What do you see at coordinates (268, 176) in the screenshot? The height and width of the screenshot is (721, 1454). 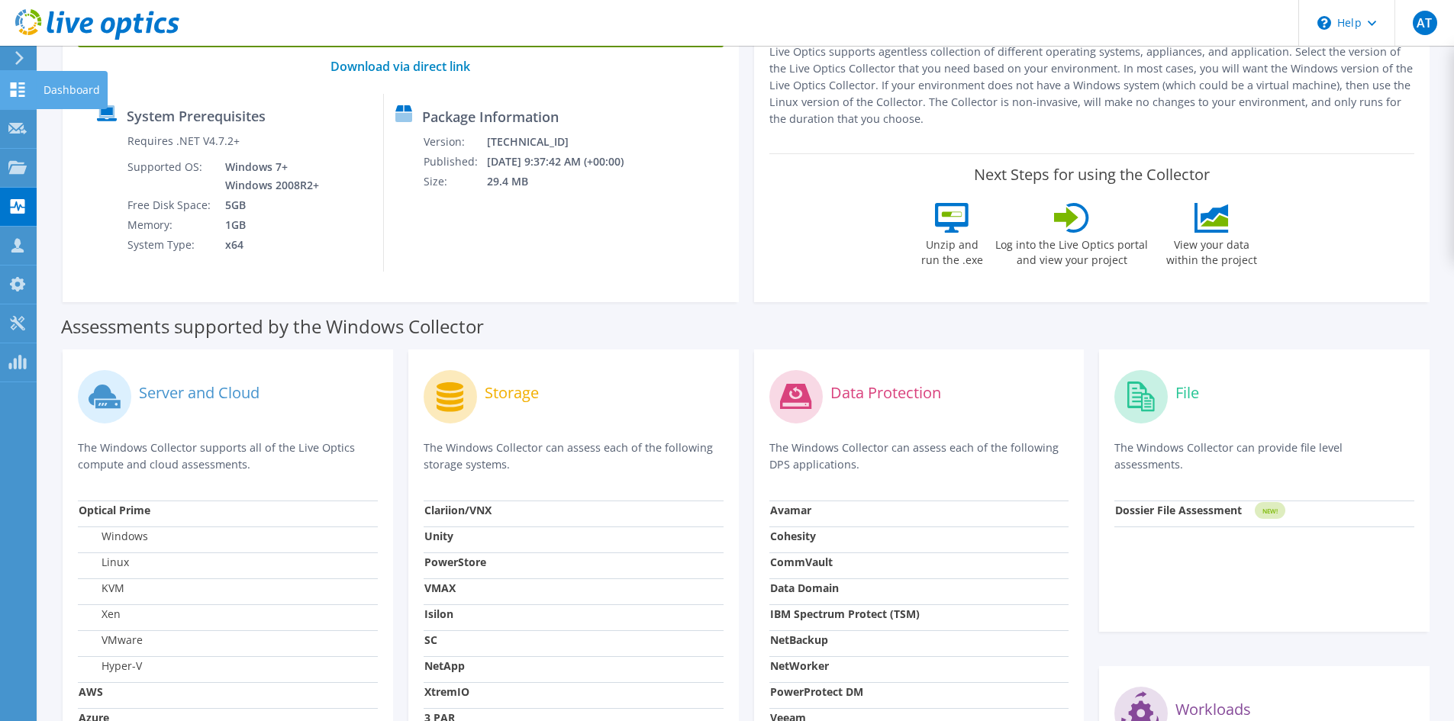 I see `td: Windows 7+ Windows 2008R2+` at bounding box center [268, 176].